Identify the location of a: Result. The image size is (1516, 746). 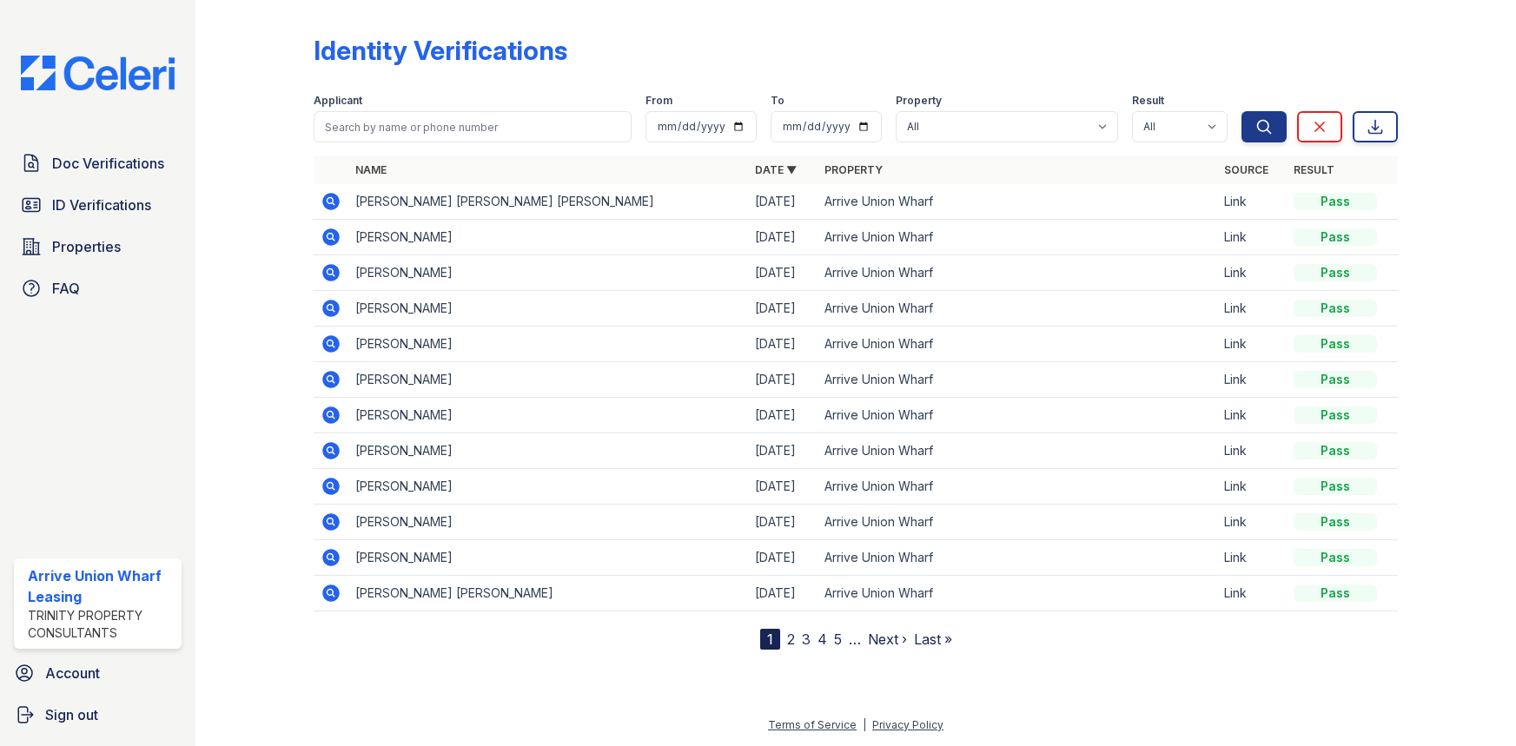
(1314, 169).